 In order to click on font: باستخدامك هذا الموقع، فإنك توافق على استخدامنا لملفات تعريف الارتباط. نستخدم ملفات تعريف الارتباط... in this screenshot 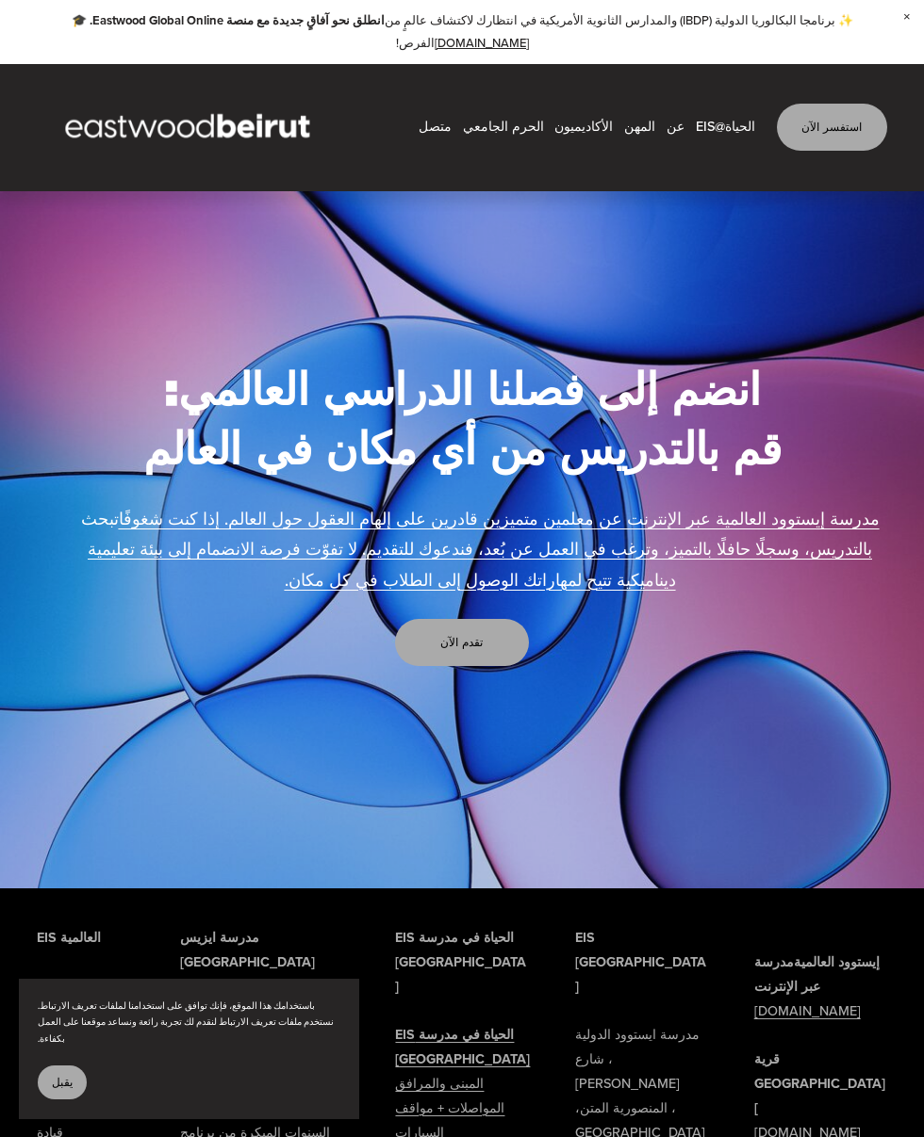, I will do `click(186, 1022)`.